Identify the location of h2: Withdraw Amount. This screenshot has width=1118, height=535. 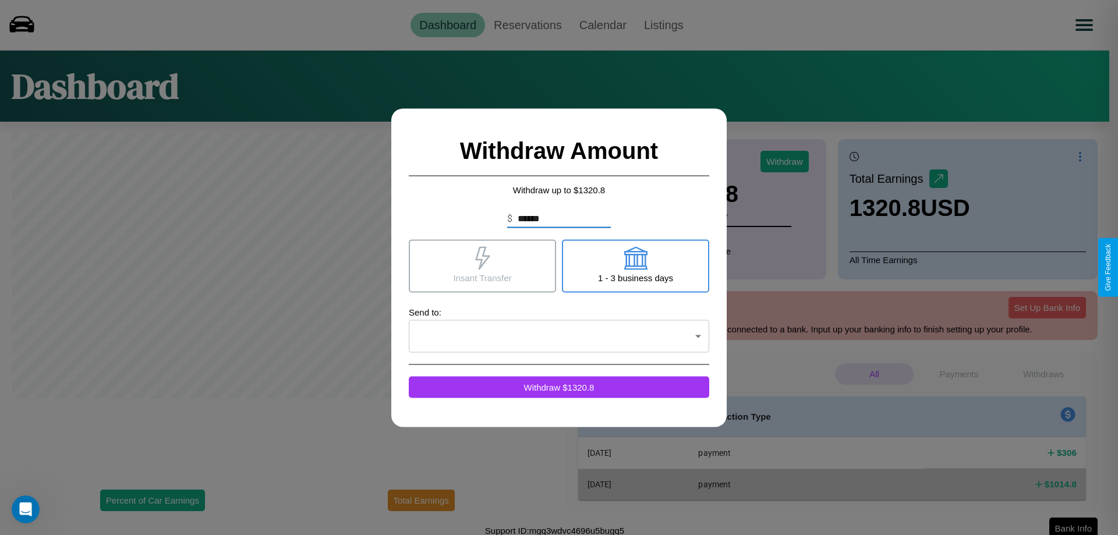
(559, 151).